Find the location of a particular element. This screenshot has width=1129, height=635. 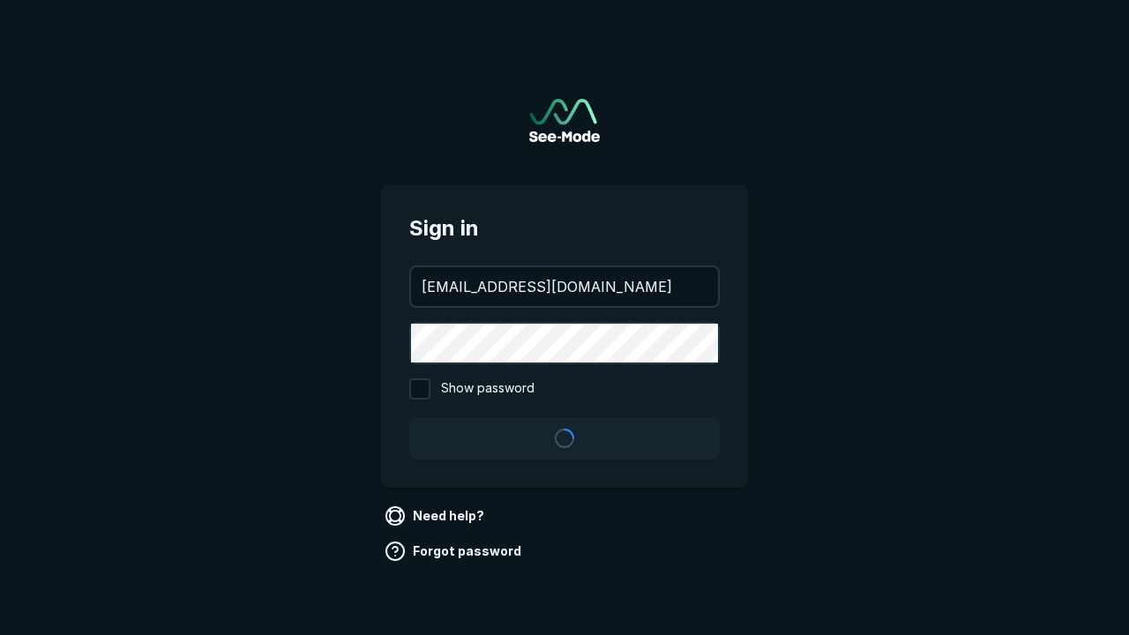

img: See-Mode Logo is located at coordinates (565, 120).